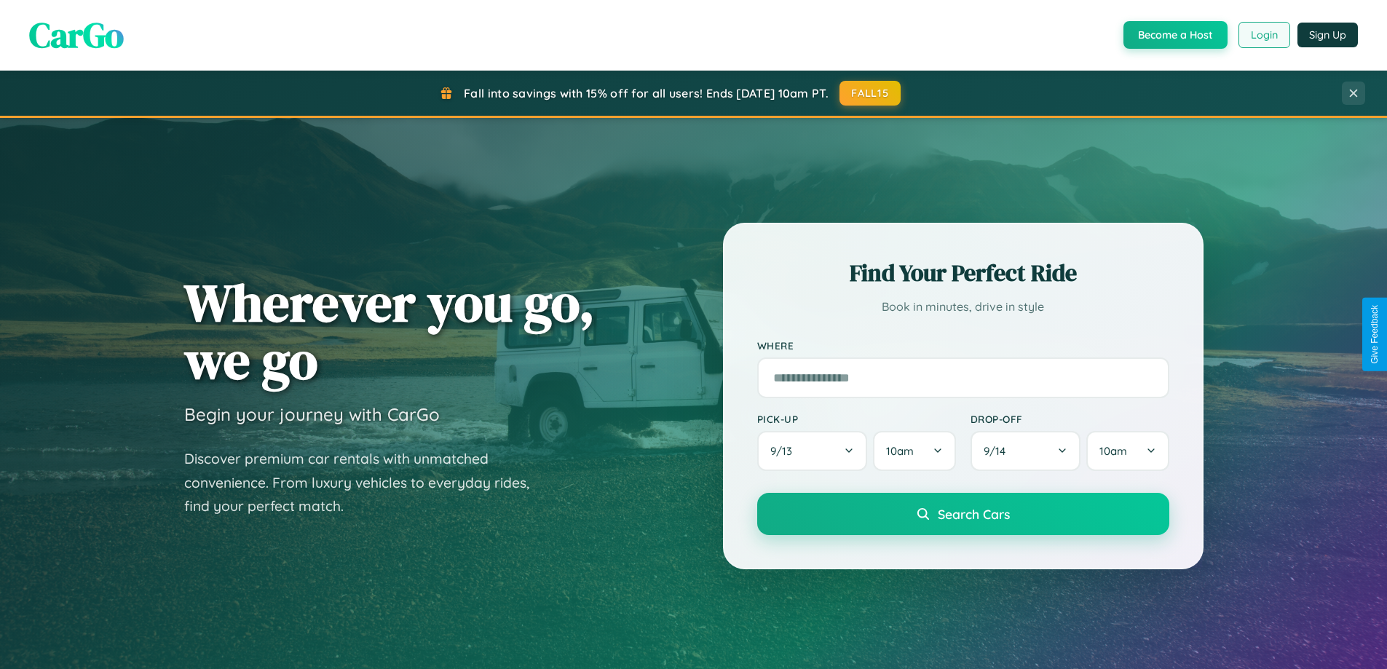 The height and width of the screenshot is (669, 1387). Describe the element at coordinates (1026, 451) in the screenshot. I see `button: 9/14` at that location.